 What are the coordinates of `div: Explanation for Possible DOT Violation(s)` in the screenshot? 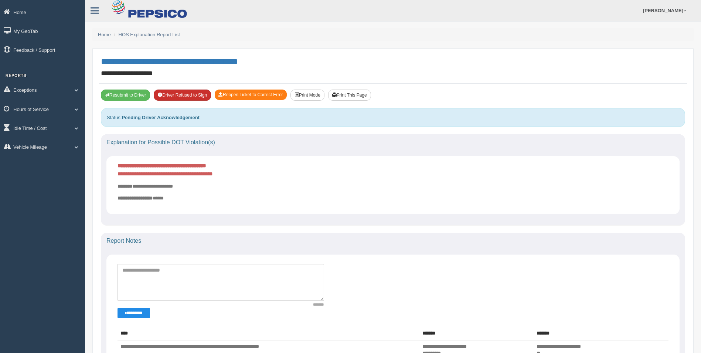 It's located at (393, 142).